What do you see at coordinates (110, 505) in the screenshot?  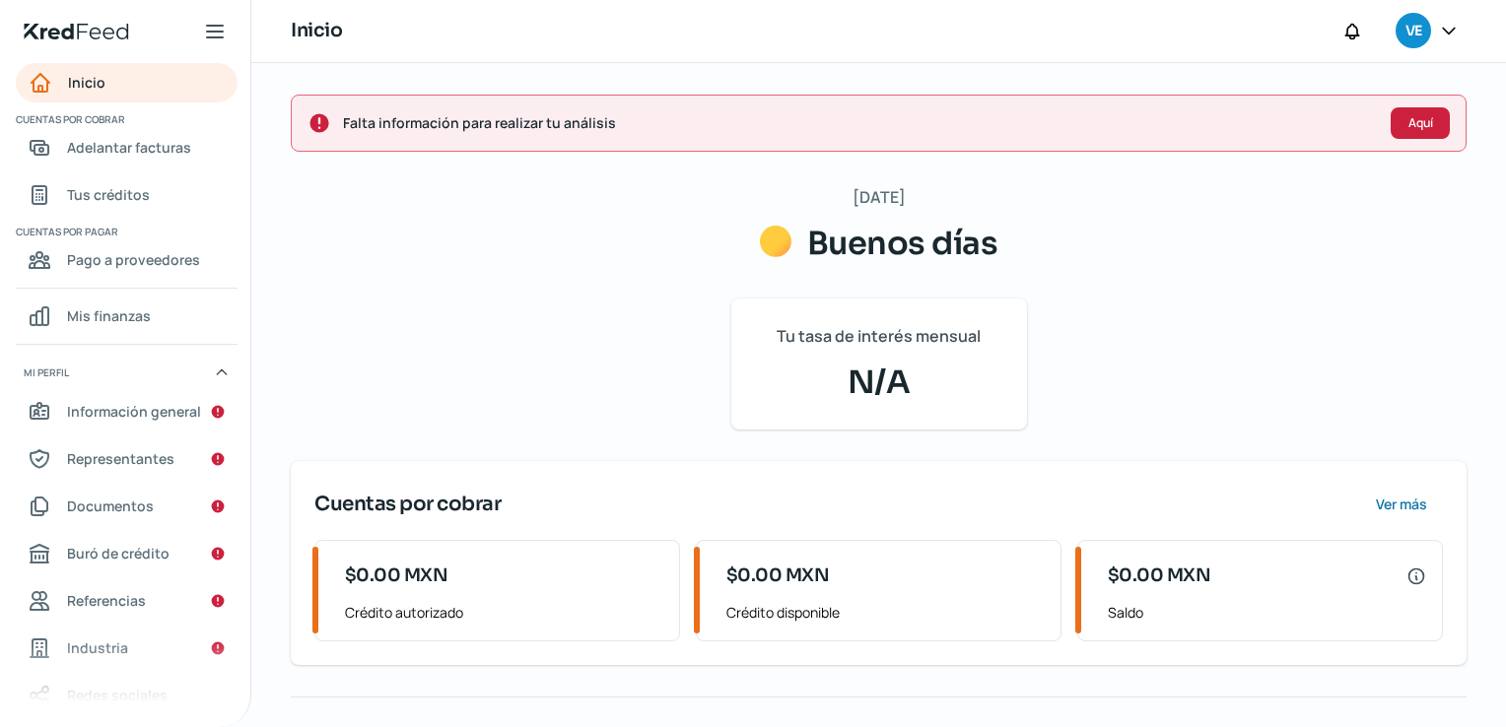 I see `span: Documentos` at bounding box center [110, 505].